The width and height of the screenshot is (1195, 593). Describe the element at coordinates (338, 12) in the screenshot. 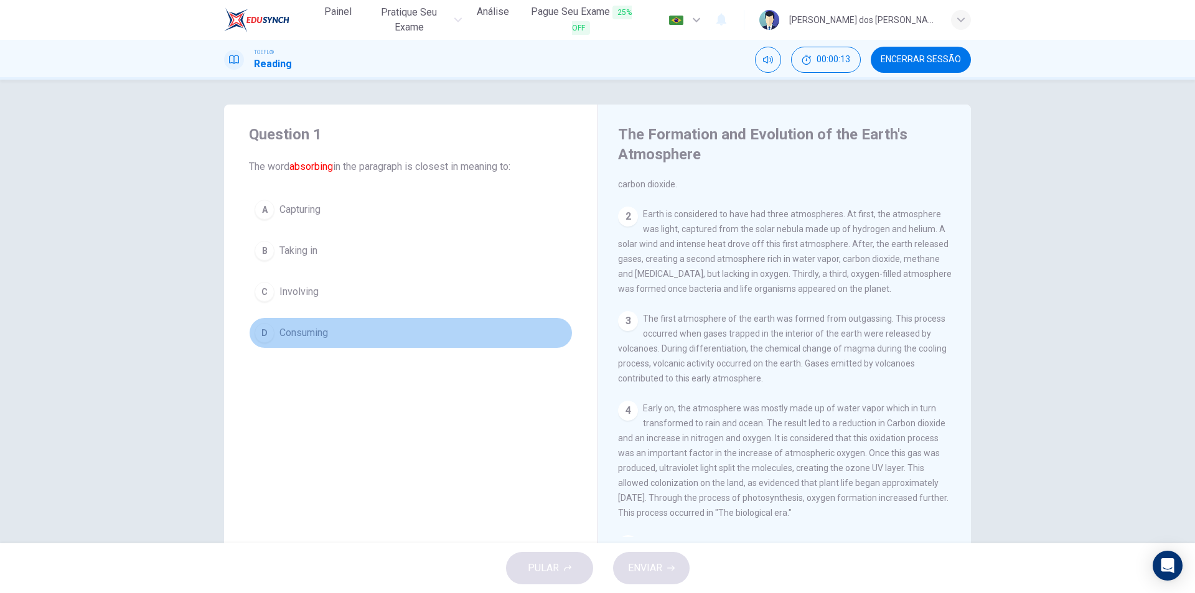

I see `button: Painel` at that location.